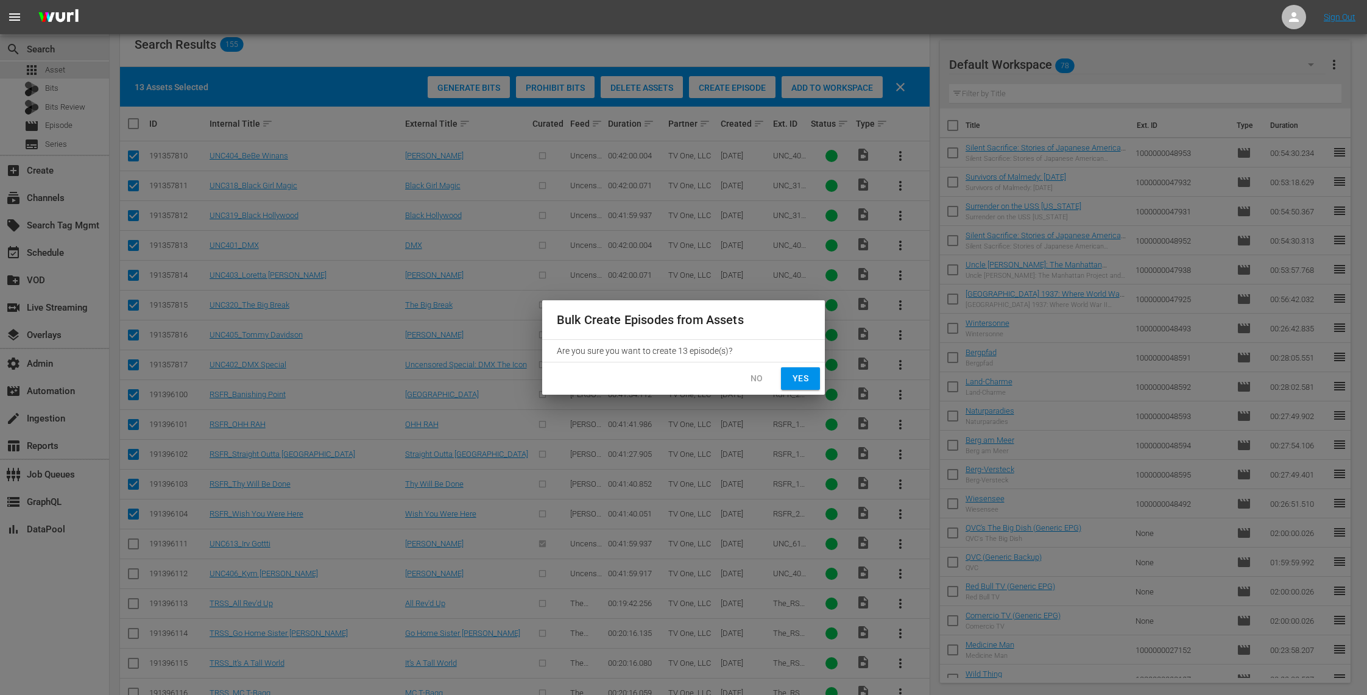 The width and height of the screenshot is (1367, 695). What do you see at coordinates (1340, 17) in the screenshot?
I see `a: Sign Out` at bounding box center [1340, 17].